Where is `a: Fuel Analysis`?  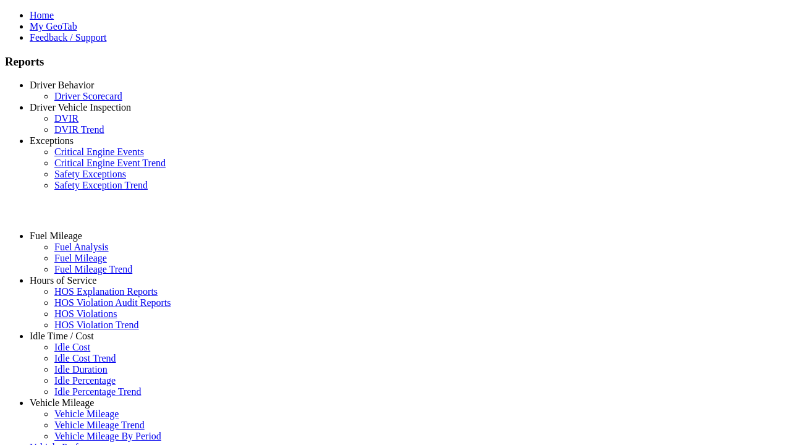 a: Fuel Analysis is located at coordinates (82, 246).